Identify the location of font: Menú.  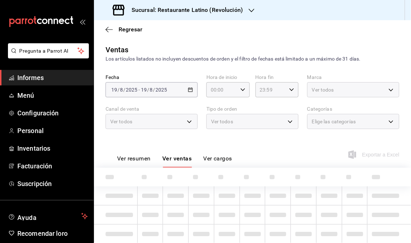
(26, 95).